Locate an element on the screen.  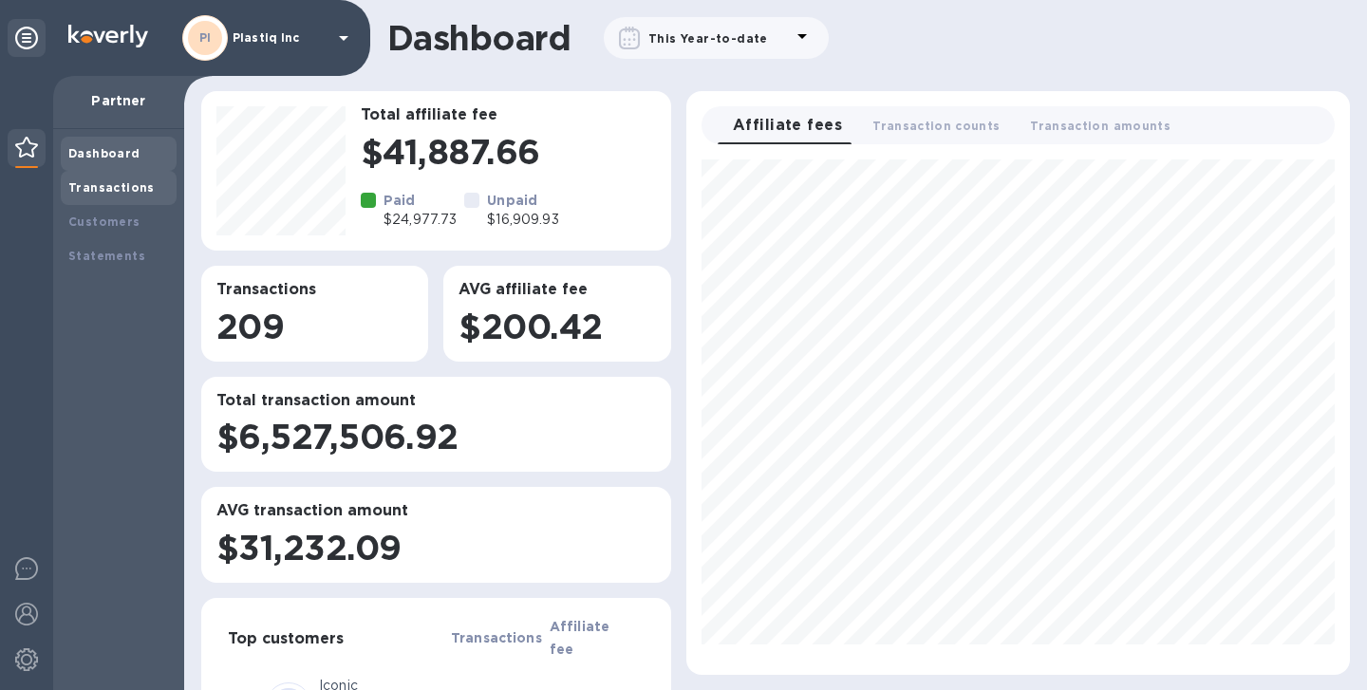
h1: $6,527,506.92 is located at coordinates (436, 437).